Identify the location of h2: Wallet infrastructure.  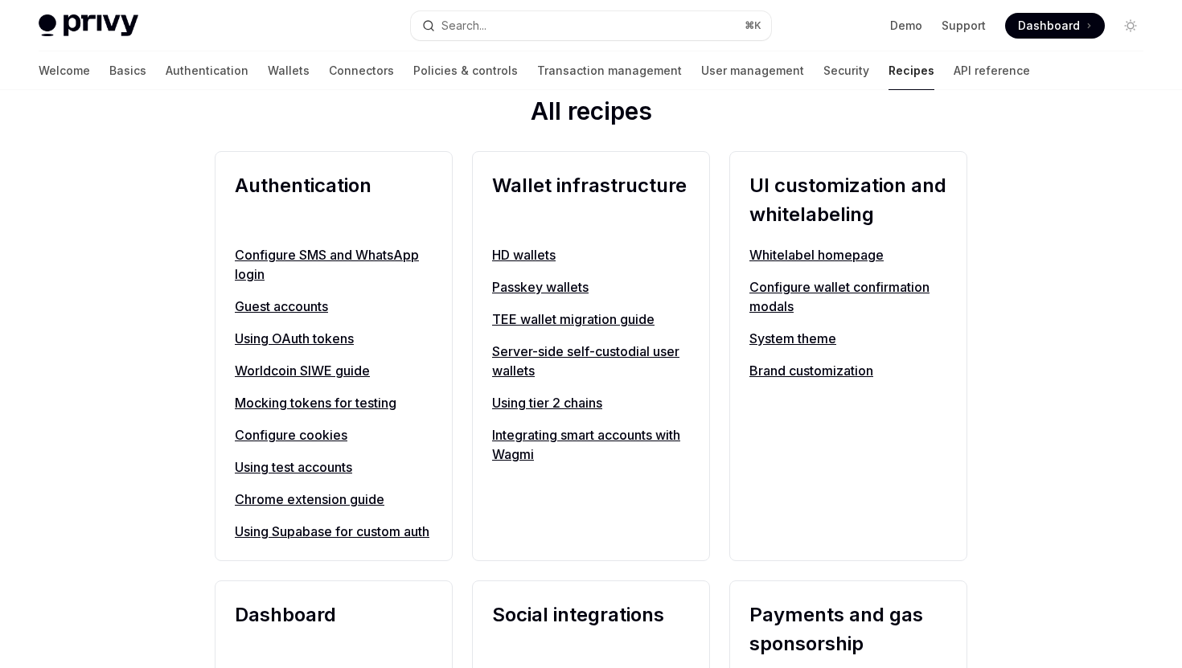
(591, 200).